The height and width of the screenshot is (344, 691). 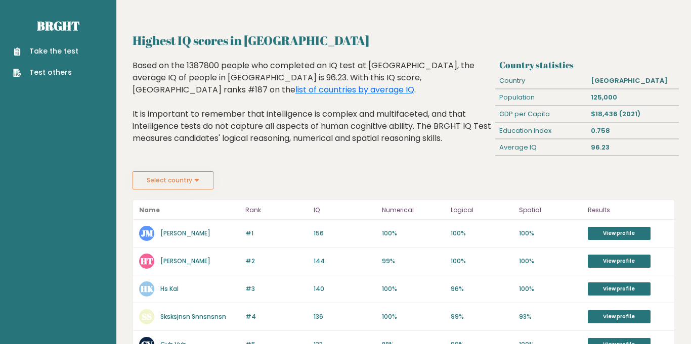 What do you see at coordinates (169, 289) in the screenshot?
I see `a: Hs Kal` at bounding box center [169, 289].